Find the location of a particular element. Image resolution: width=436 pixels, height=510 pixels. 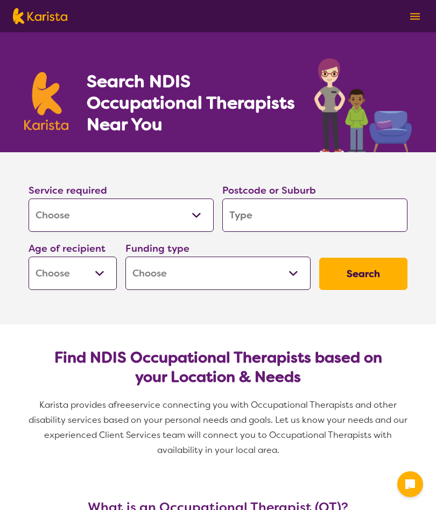

label: Postcode or Suburb is located at coordinates (269, 190).